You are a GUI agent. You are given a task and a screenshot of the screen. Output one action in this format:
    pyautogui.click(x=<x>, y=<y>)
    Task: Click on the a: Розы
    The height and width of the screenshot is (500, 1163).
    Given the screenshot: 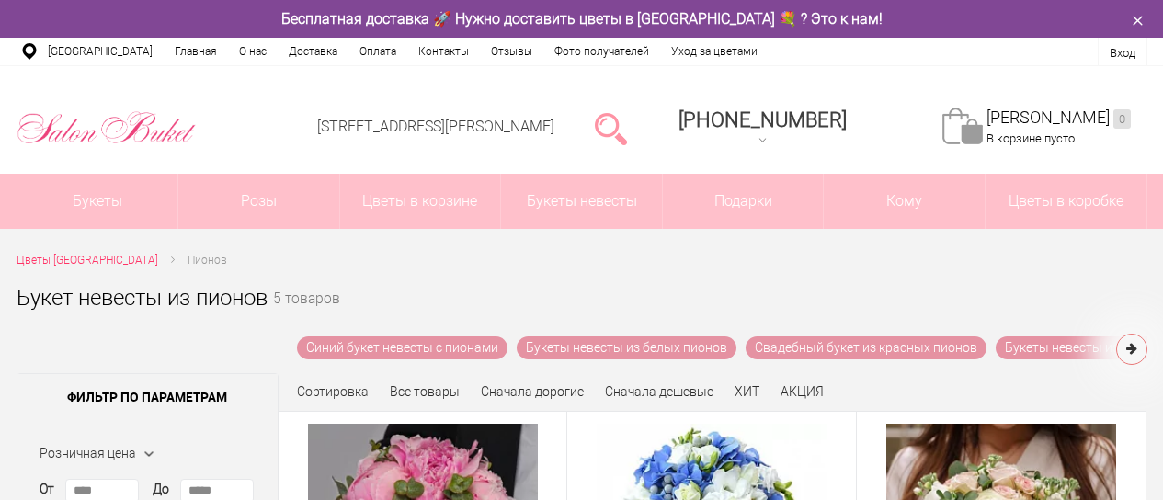 What is the action you would take?
    pyautogui.click(x=258, y=201)
    